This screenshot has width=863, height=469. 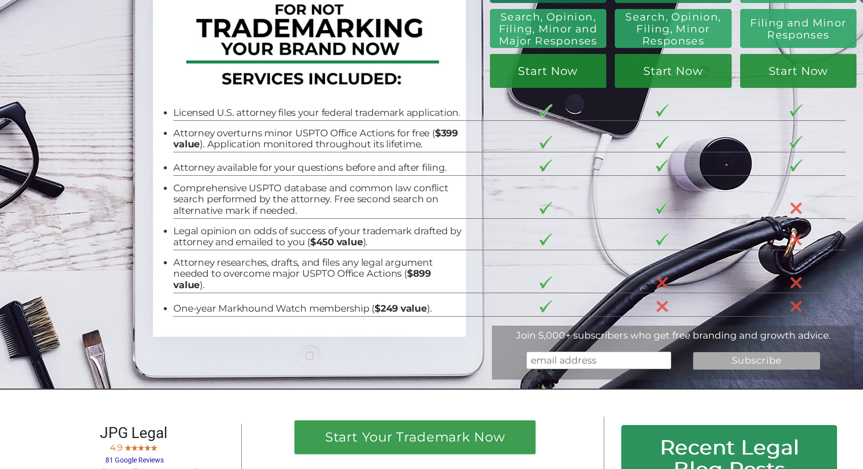 What do you see at coordinates (319, 274) in the screenshot?
I see `li: Attorney researches, drafts, and files any legal argument needed to overcome major USPTO Office A...` at bounding box center [319, 274].